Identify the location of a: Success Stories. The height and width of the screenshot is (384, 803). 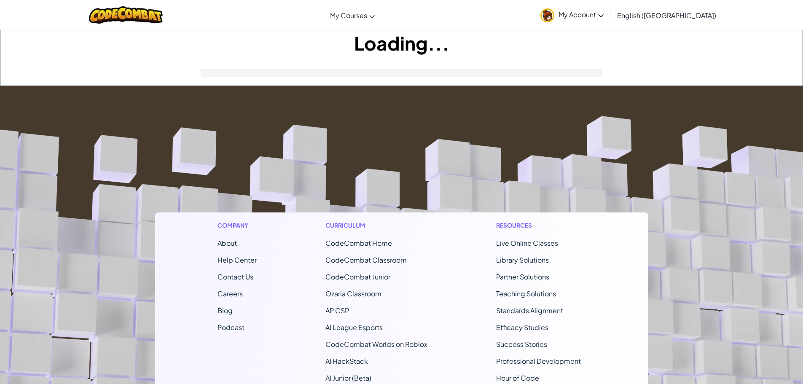
(522, 344).